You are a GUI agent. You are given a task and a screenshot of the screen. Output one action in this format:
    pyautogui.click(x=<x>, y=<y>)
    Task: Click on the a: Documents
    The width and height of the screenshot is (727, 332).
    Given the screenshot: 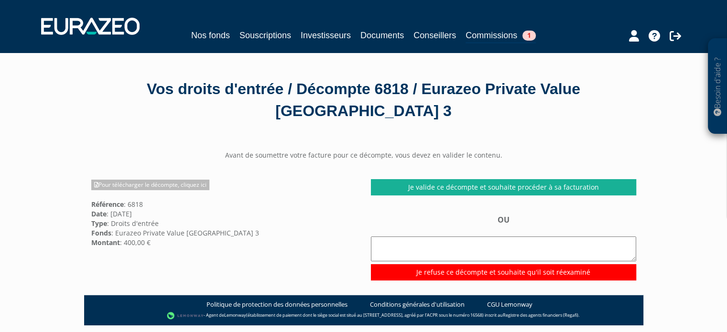 What is the action you would take?
    pyautogui.click(x=382, y=35)
    